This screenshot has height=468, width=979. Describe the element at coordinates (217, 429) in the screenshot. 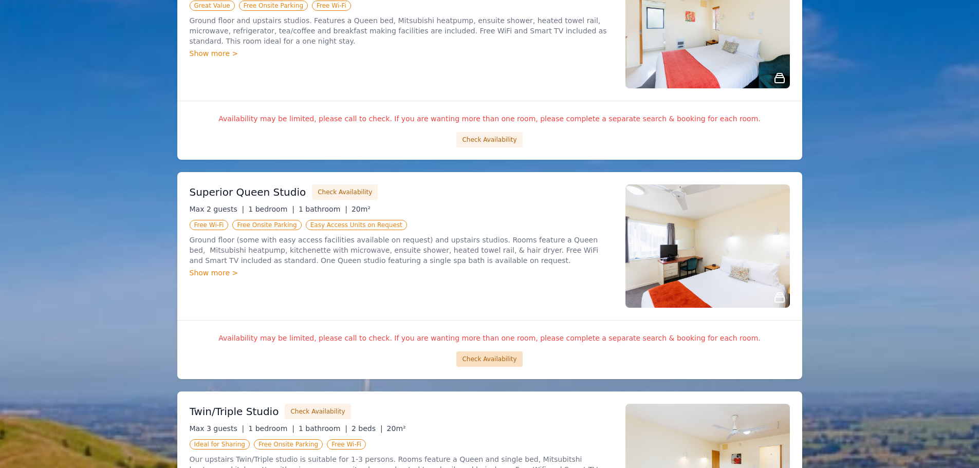

I see `span: Max 3 guests |` at that location.